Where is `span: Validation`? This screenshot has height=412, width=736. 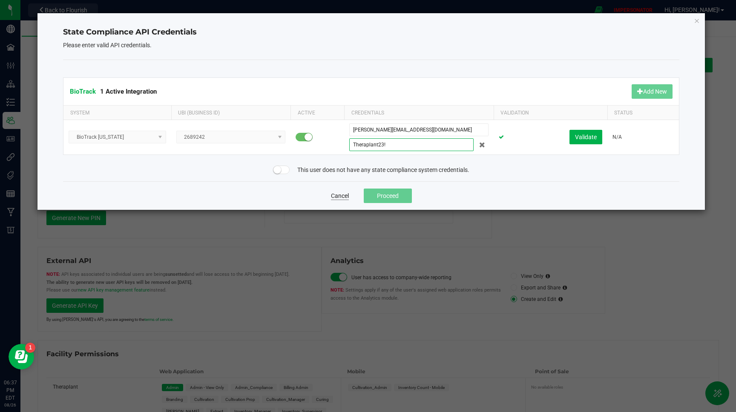
span: Validation is located at coordinates (515, 113).